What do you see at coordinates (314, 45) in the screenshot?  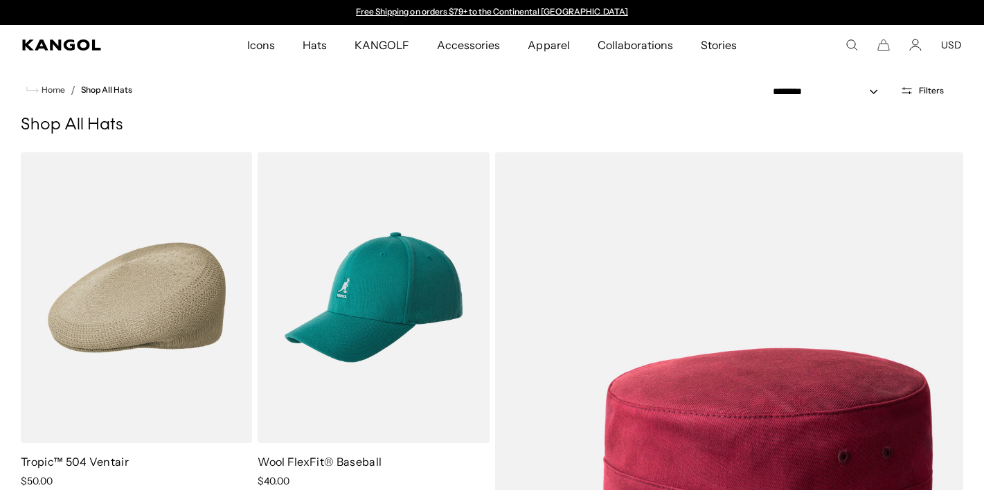 I see `span: Hats` at bounding box center [314, 45].